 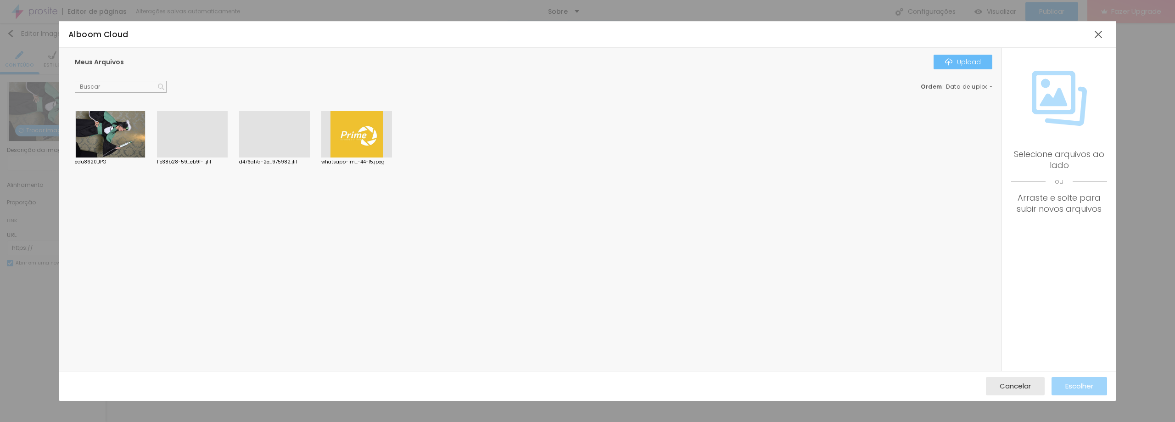 What do you see at coordinates (98, 34) in the screenshot?
I see `span: Alboom Cloud` at bounding box center [98, 34].